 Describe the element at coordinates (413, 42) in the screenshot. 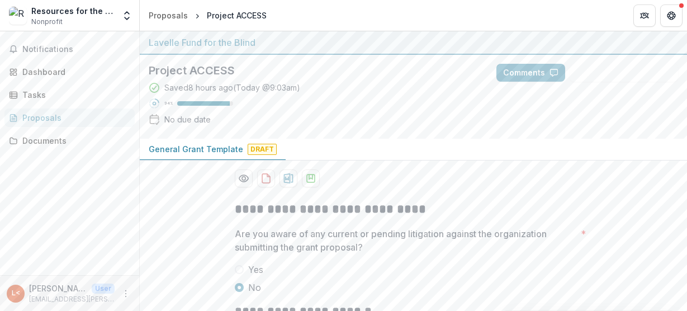

I see `div: Lavelle Fund for the Blind` at that location.